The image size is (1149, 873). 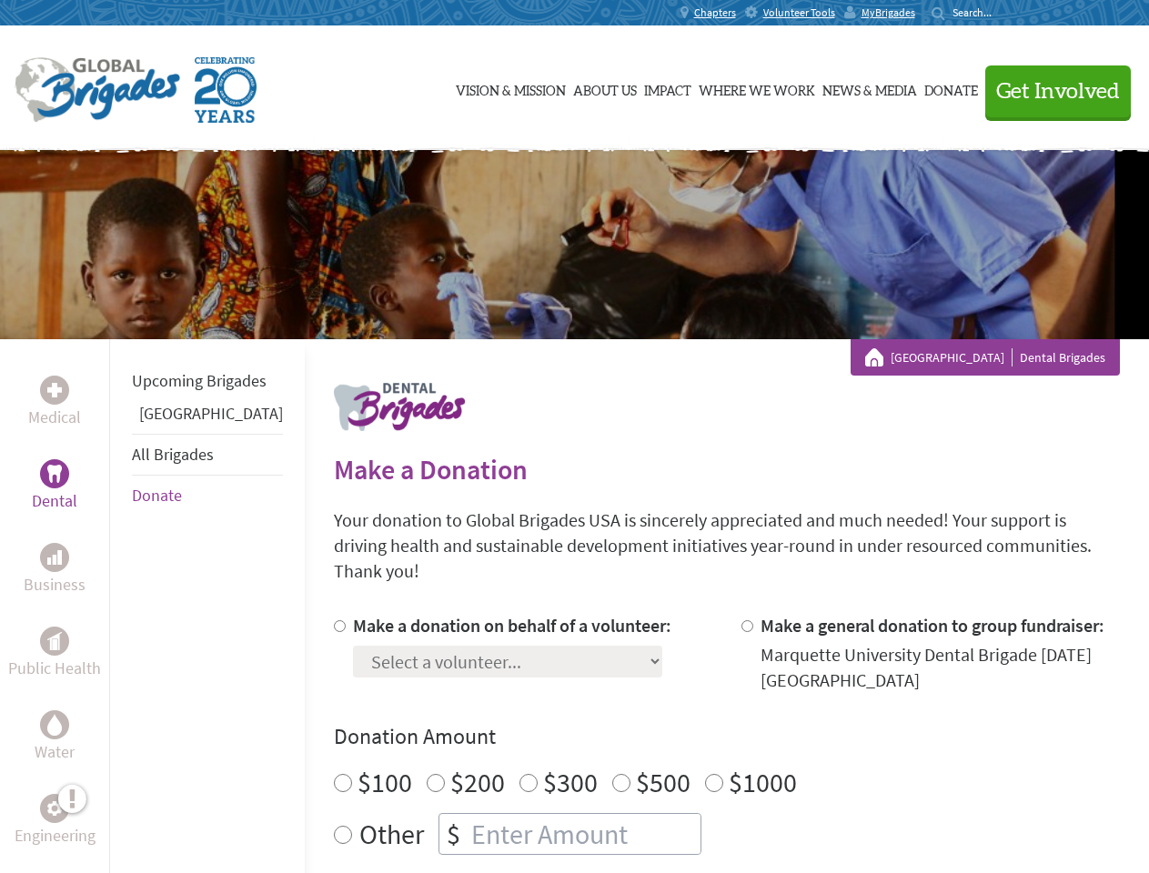 I want to click on p: Medical, so click(x=55, y=418).